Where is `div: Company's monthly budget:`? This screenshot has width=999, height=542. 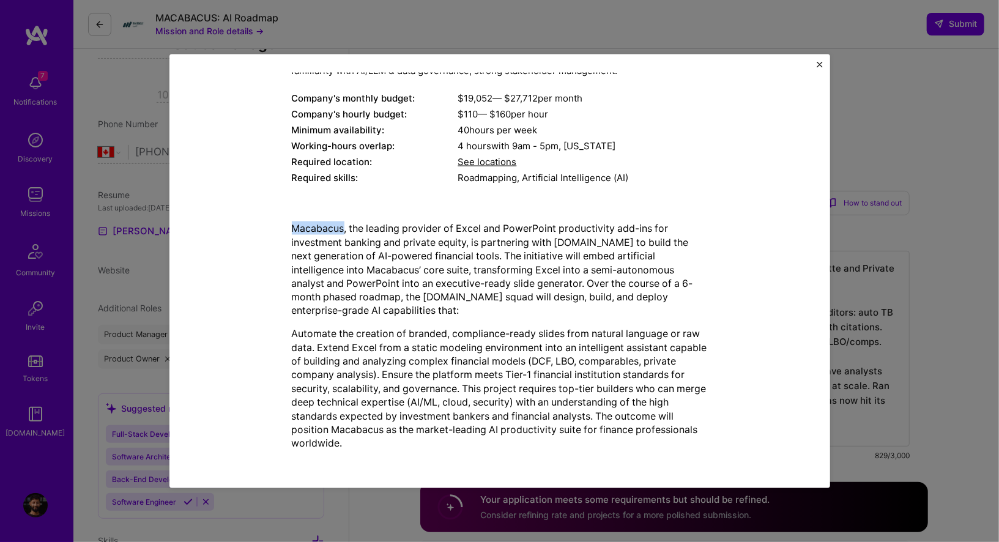
div: Company's monthly budget: is located at coordinates (375, 98).